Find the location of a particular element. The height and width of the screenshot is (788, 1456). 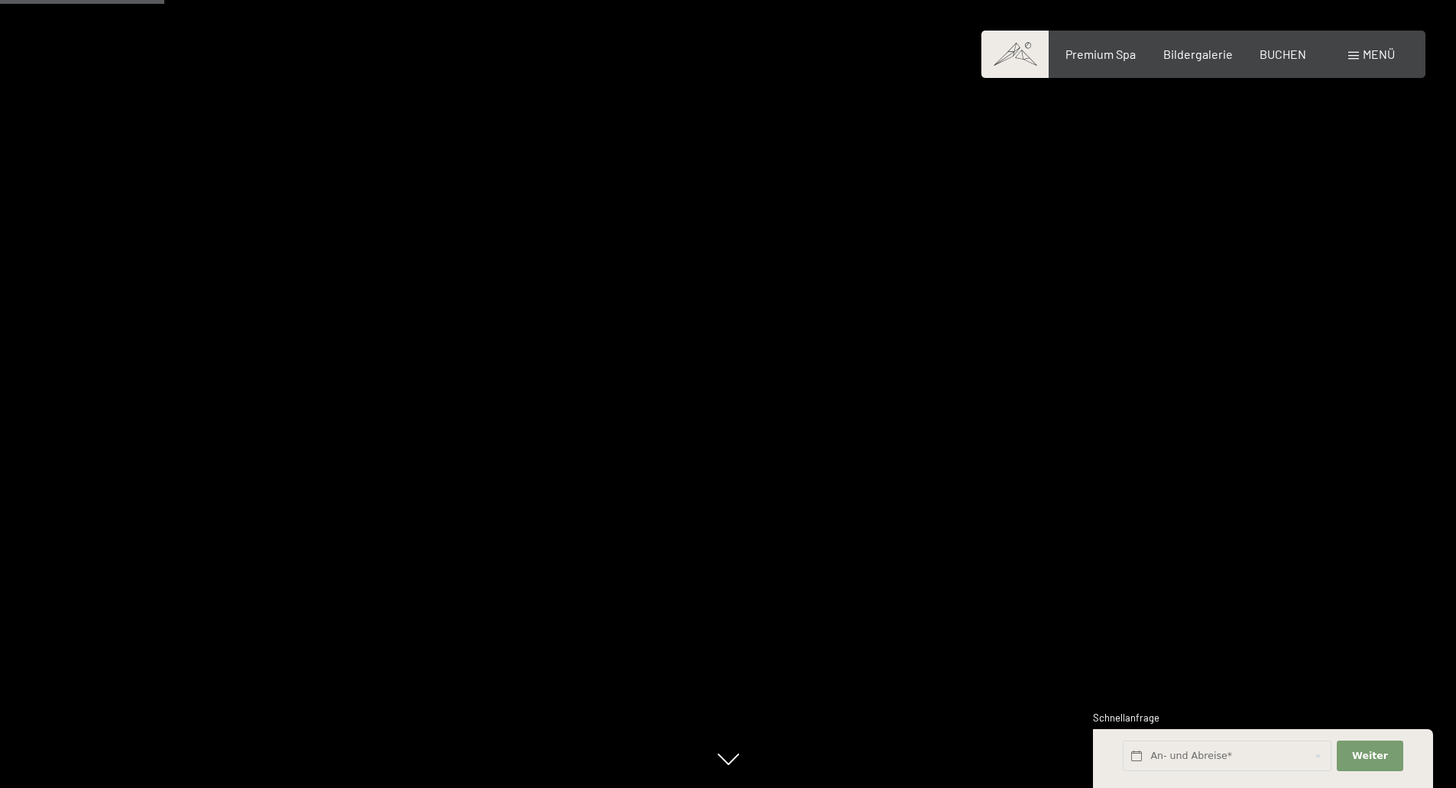

span: Weiter is located at coordinates (1369, 756).